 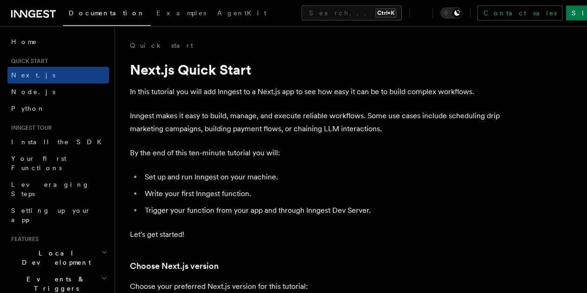 What do you see at coordinates (33, 92) in the screenshot?
I see `span: Node.js` at bounding box center [33, 92].